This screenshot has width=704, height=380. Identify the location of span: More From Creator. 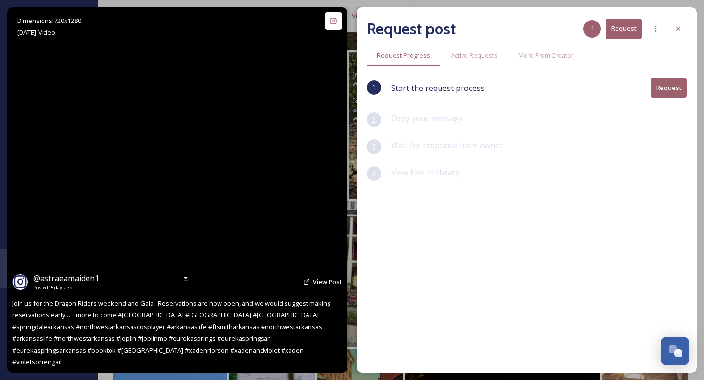
(546, 55).